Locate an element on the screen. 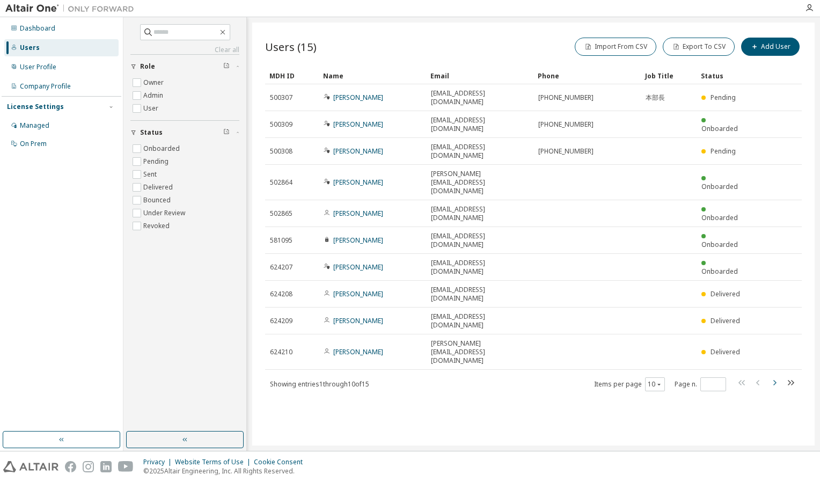 This screenshot has height=482, width=820. div: Managed is located at coordinates (34, 126).